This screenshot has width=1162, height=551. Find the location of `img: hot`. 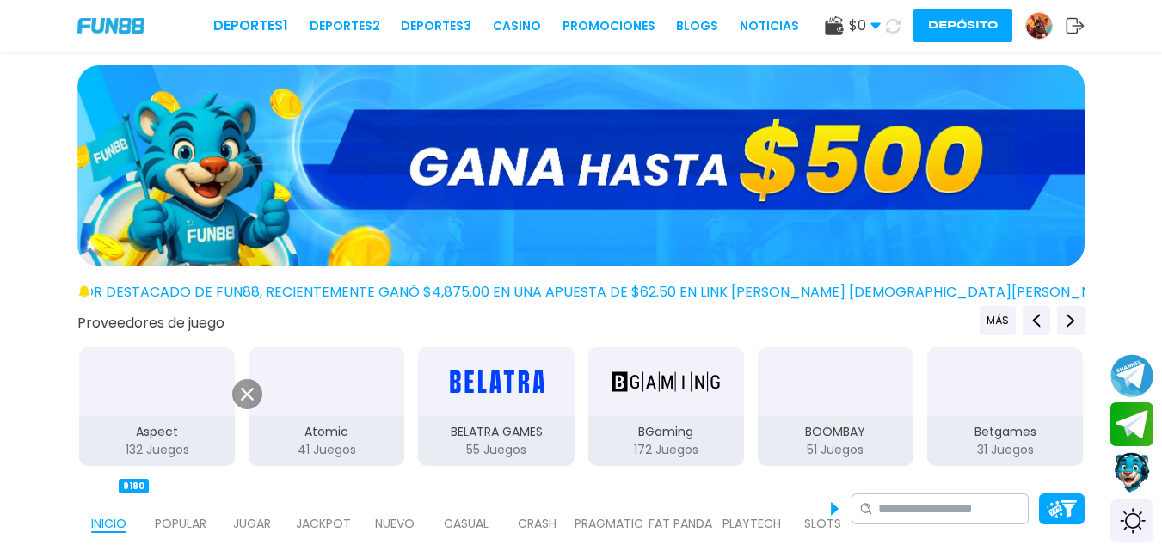

img: hot is located at coordinates (352, 486).